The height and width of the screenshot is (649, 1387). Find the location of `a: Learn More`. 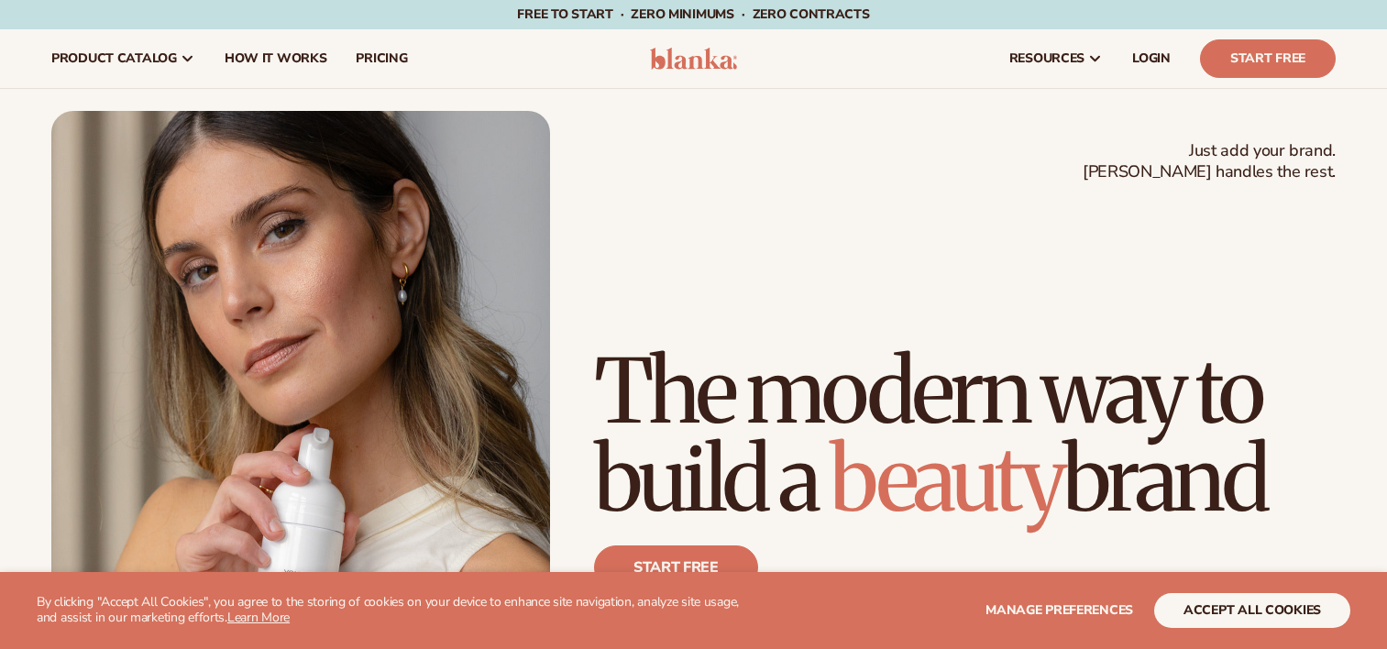

a: Learn More is located at coordinates (259, 617).